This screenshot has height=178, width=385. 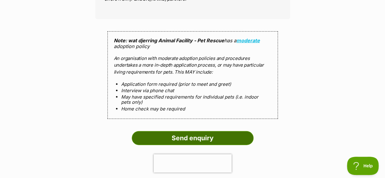 What do you see at coordinates (248, 41) in the screenshot?
I see `a: moderate` at bounding box center [248, 41].